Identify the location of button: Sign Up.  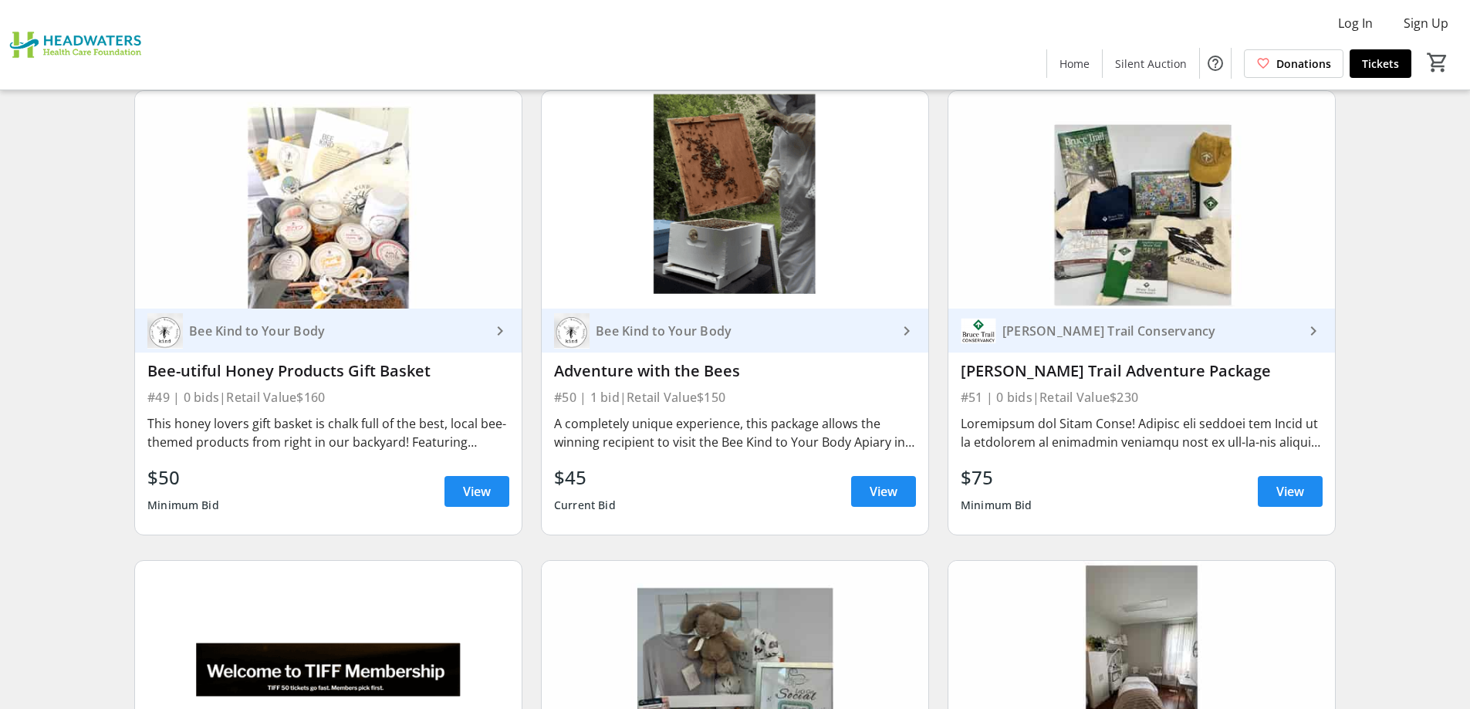
(1426, 23).